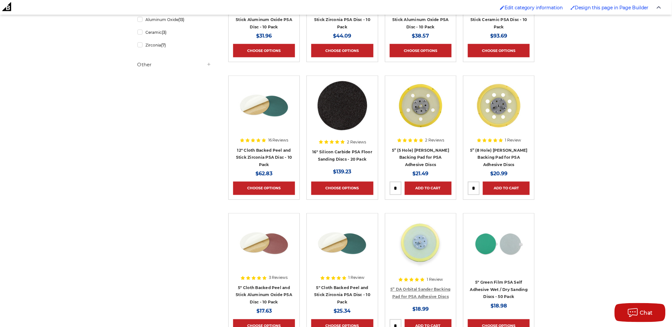 Image resolution: width=672 pixels, height=327 pixels. What do you see at coordinates (164, 32) in the screenshot?
I see `span: (3)` at bounding box center [164, 32].